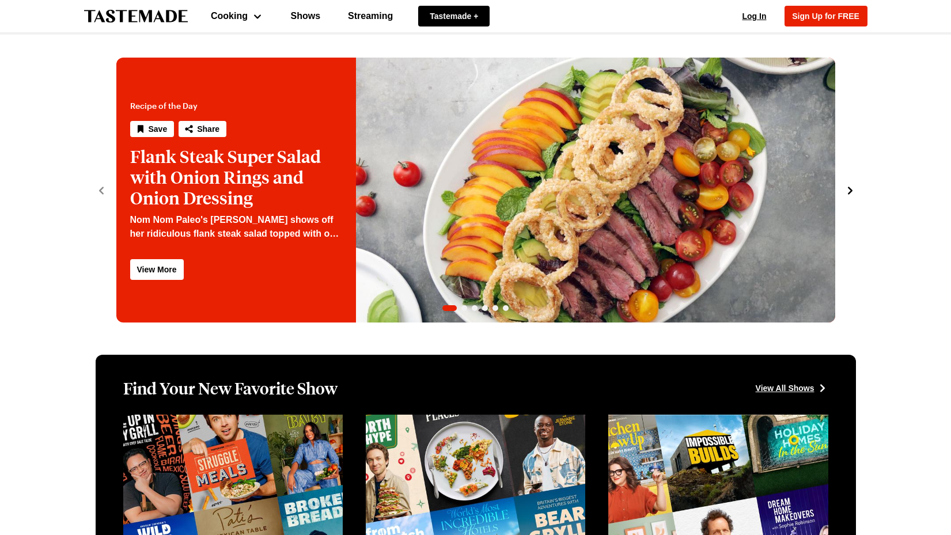 The image size is (951, 535). What do you see at coordinates (475, 308) in the screenshot?
I see `span: Go to slide 3` at bounding box center [475, 308].